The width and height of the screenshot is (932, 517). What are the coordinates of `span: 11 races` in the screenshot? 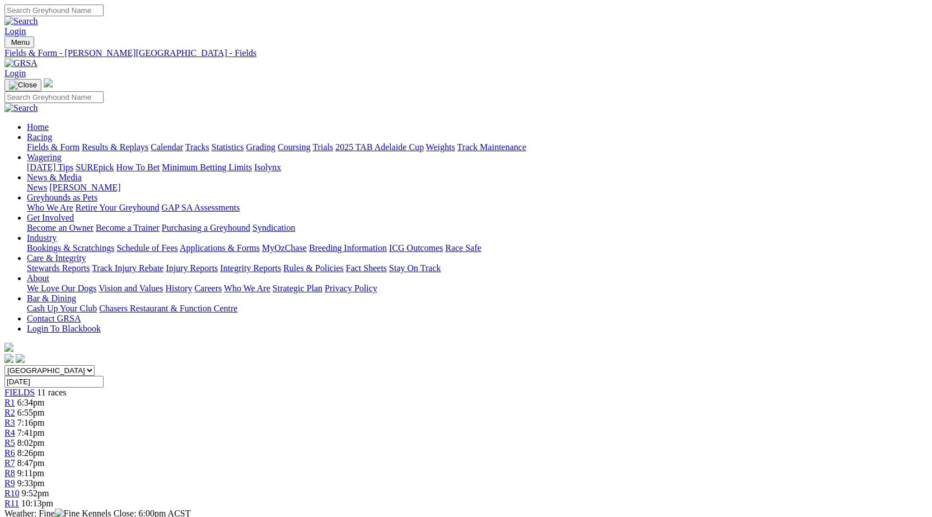 It's located at (51, 392).